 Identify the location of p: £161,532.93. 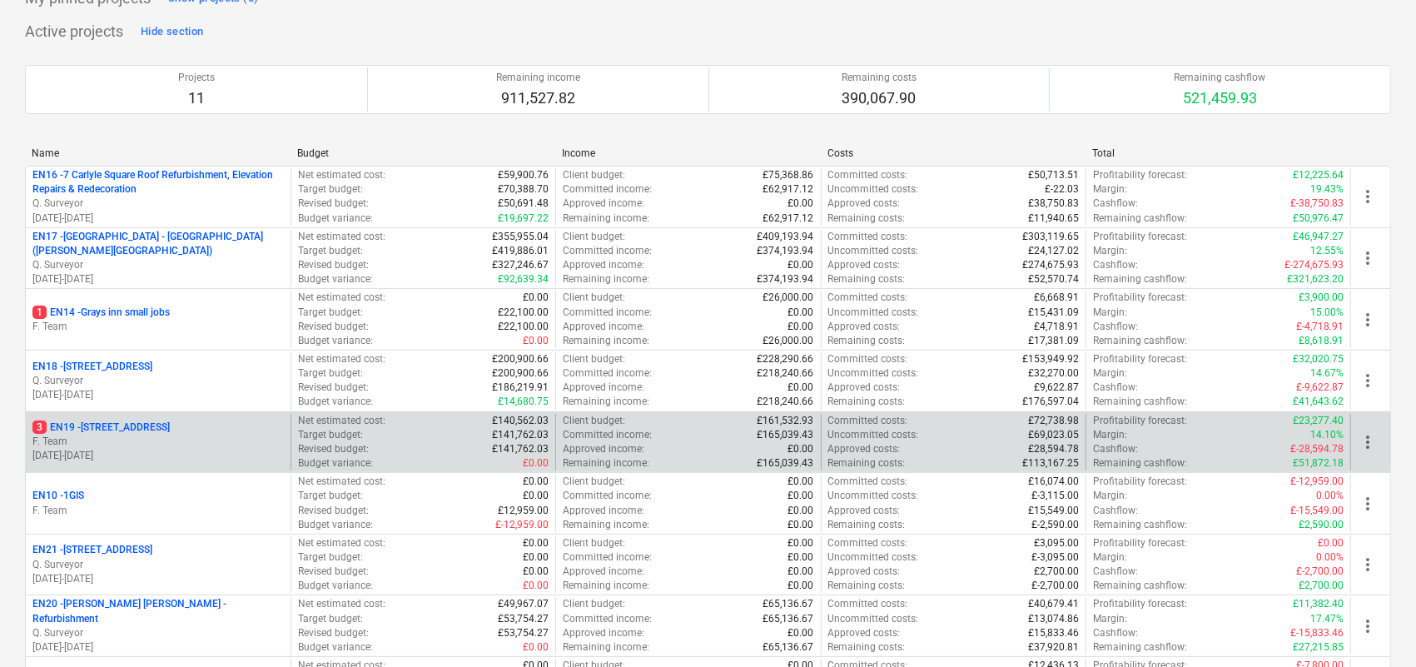
(786, 420).